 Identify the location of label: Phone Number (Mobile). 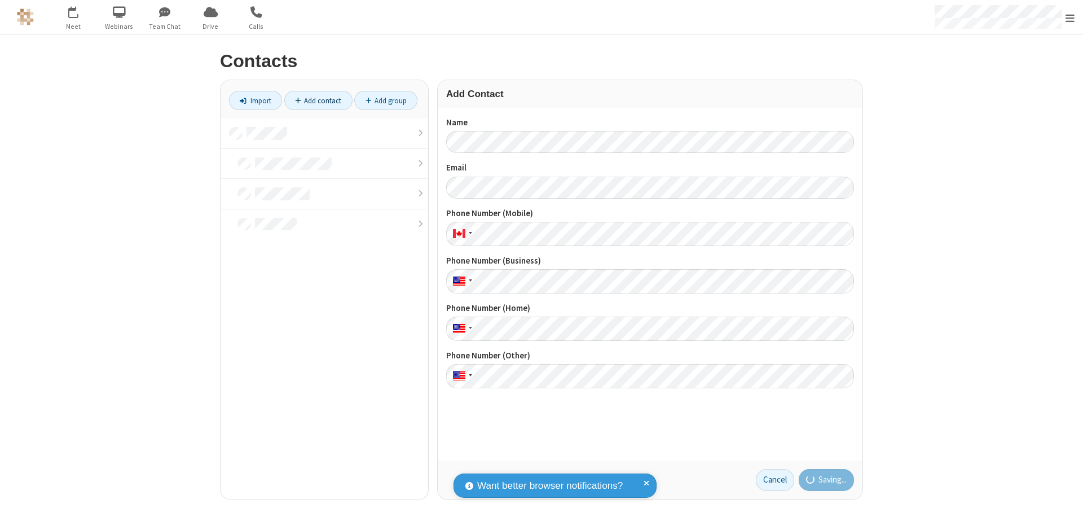
(650, 213).